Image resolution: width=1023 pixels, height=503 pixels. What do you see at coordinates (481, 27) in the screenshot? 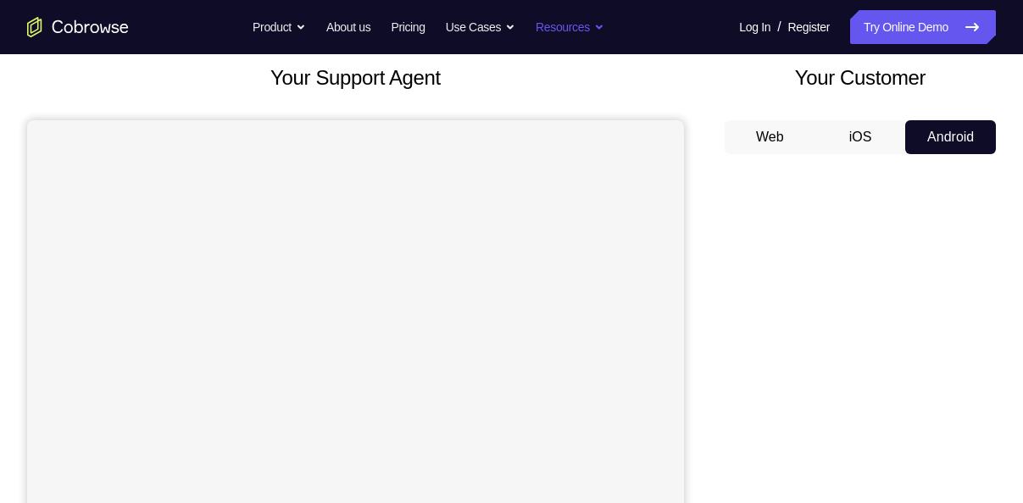
I see `button: Use Cases` at bounding box center [481, 27].